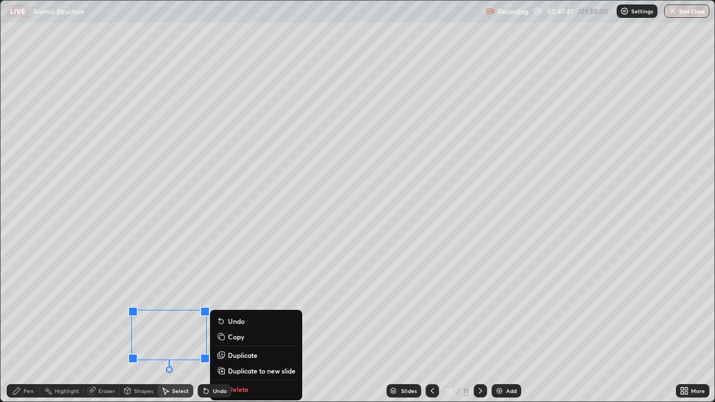 The width and height of the screenshot is (715, 402). I want to click on img: end-class-cross, so click(673, 11).